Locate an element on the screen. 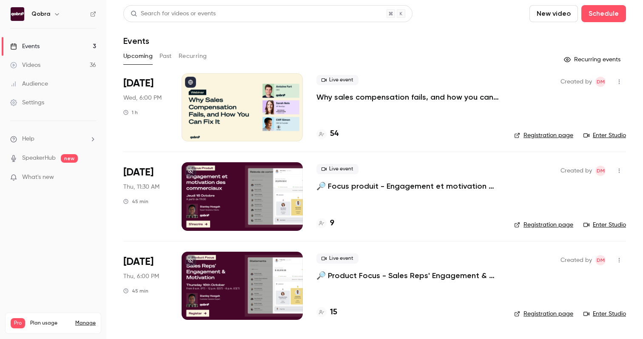 The image size is (643, 339). h4: 15 is located at coordinates (334, 312).